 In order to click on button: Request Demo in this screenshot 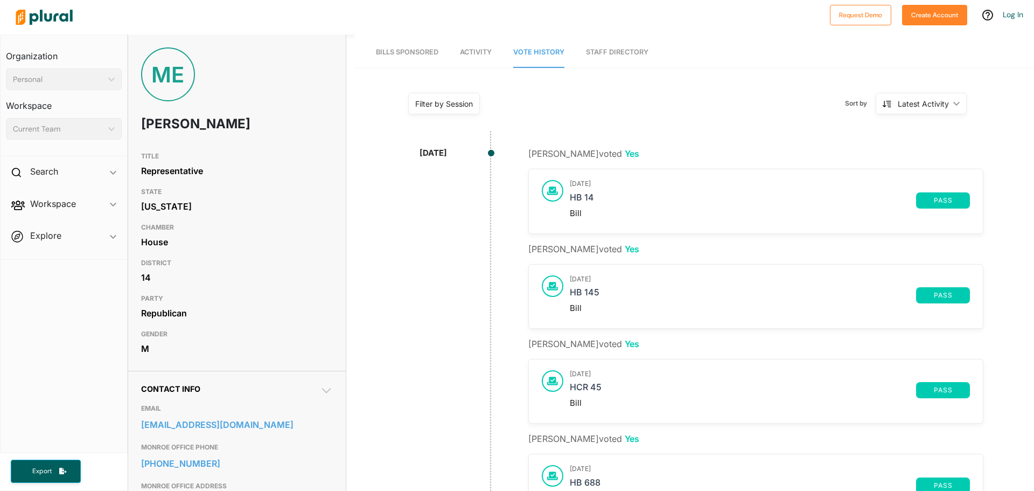, I will do `click(861, 15)`.